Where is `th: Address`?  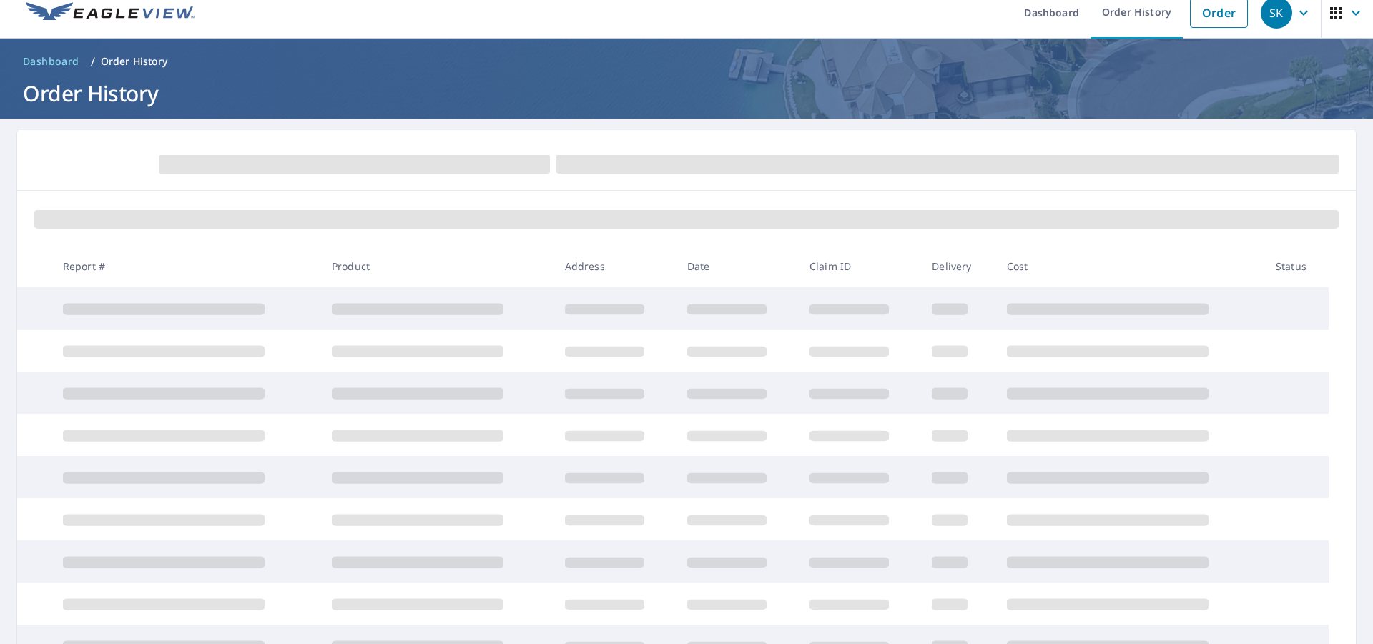 th: Address is located at coordinates (614, 266).